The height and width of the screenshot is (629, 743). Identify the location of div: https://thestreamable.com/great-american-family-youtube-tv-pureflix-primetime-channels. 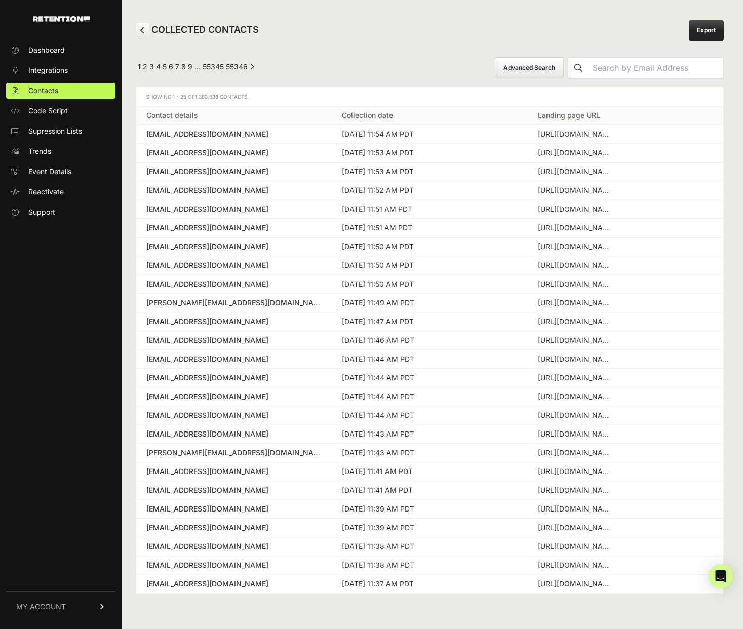
(576, 359).